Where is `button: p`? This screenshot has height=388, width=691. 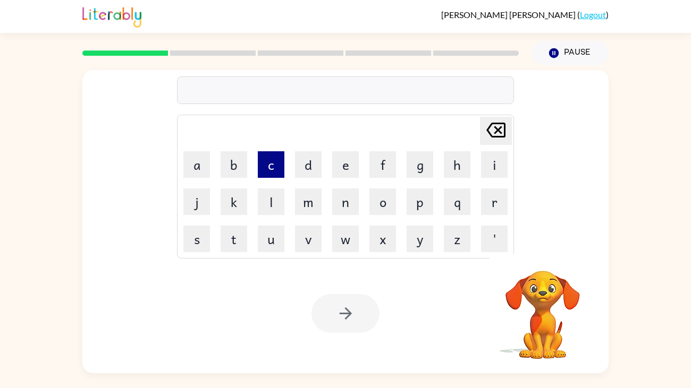
button: p is located at coordinates (420, 202).